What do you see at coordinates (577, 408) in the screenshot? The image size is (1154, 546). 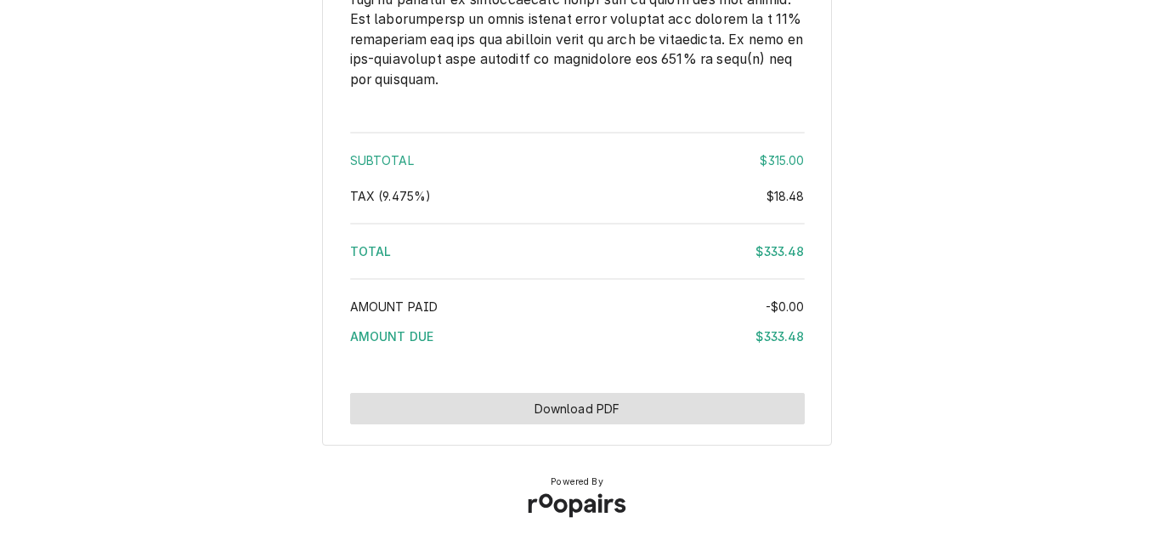 I see `button: Download PDF` at bounding box center [577, 408].